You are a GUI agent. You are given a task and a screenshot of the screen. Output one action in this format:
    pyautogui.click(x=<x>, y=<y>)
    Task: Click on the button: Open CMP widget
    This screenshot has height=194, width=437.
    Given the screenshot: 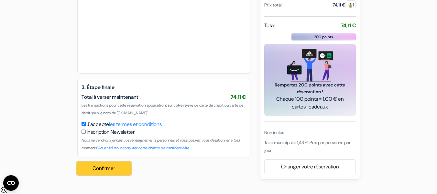 What is the action you would take?
    pyautogui.click(x=11, y=183)
    